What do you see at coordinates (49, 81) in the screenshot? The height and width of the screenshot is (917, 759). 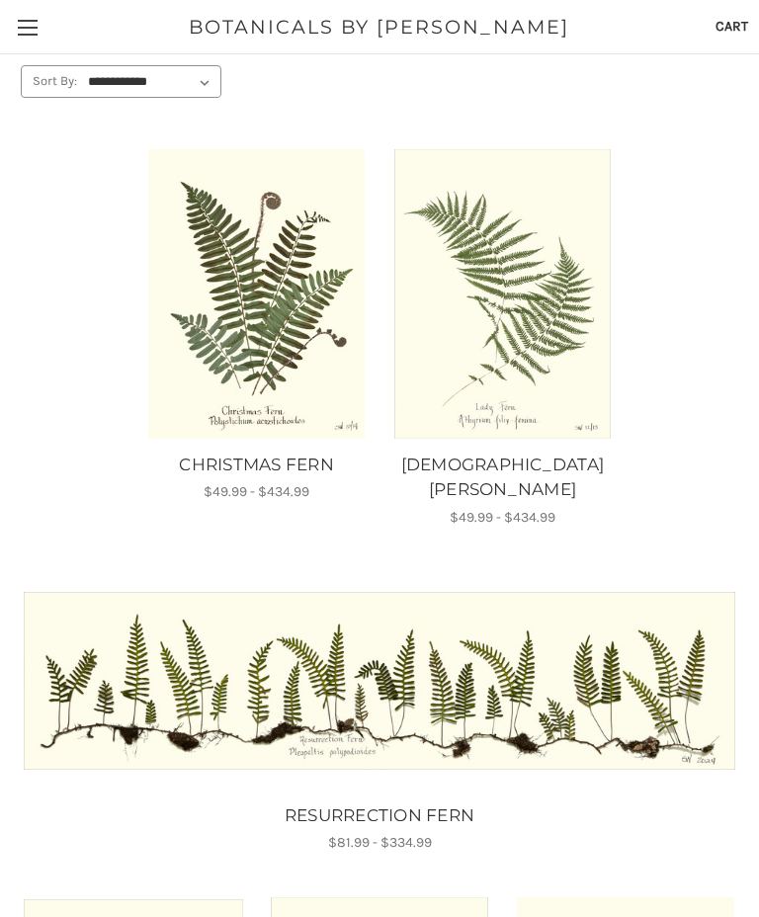 I see `label: Sort By:` at bounding box center [49, 81].